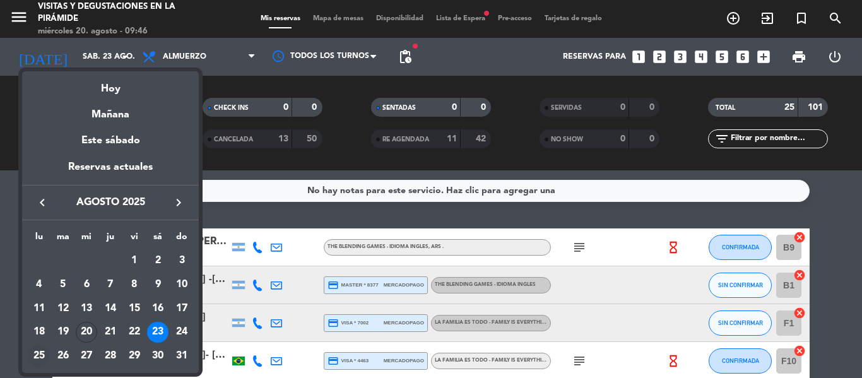 The height and width of the screenshot is (378, 862). I want to click on div: 12, so click(63, 308).